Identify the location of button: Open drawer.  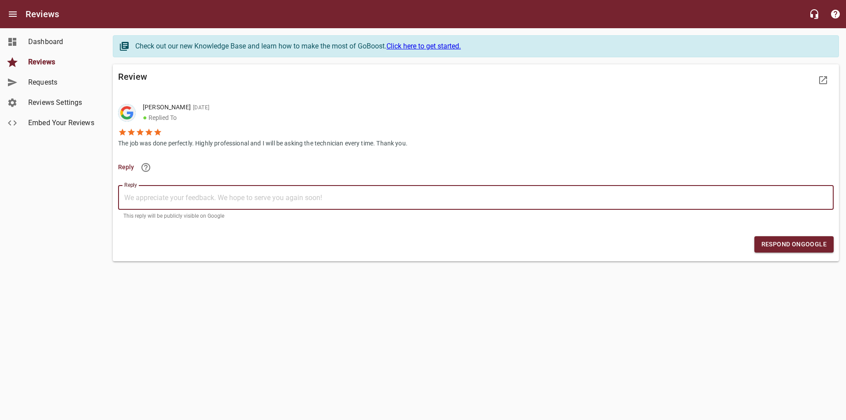
(13, 14).